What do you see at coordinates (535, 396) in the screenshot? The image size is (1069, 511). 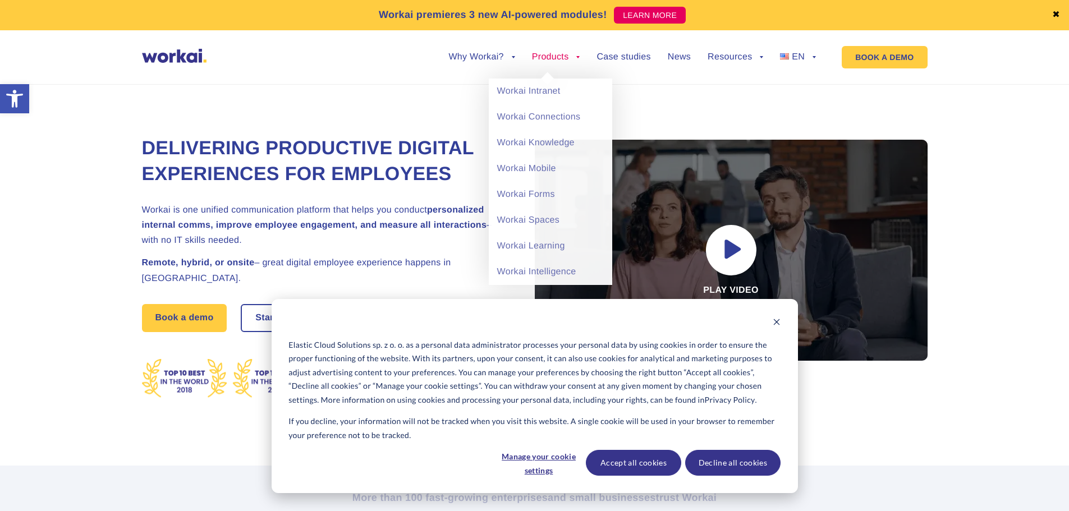 I see `div: Cookie banner` at bounding box center [535, 396].